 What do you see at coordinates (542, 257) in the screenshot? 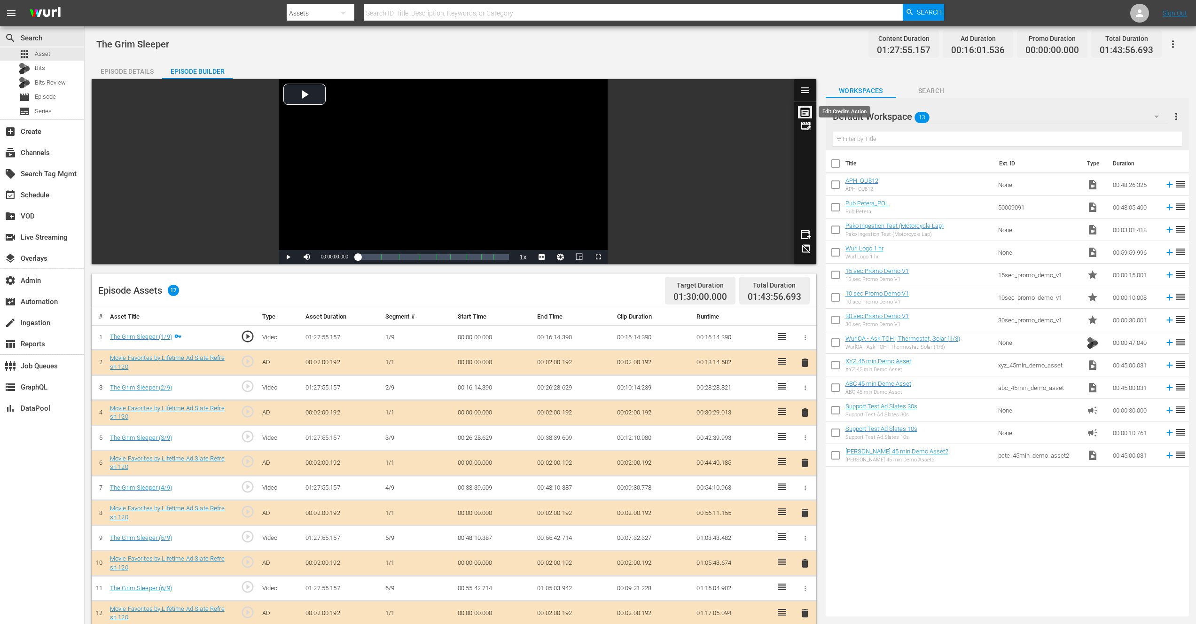
I see `button: Captions` at bounding box center [542, 257].